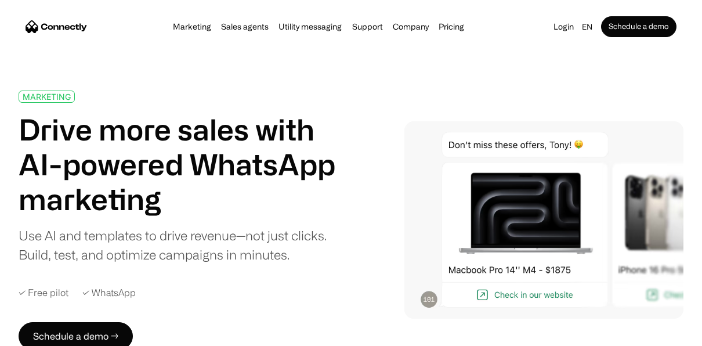 The height and width of the screenshot is (346, 702). I want to click on a: Support, so click(367, 27).